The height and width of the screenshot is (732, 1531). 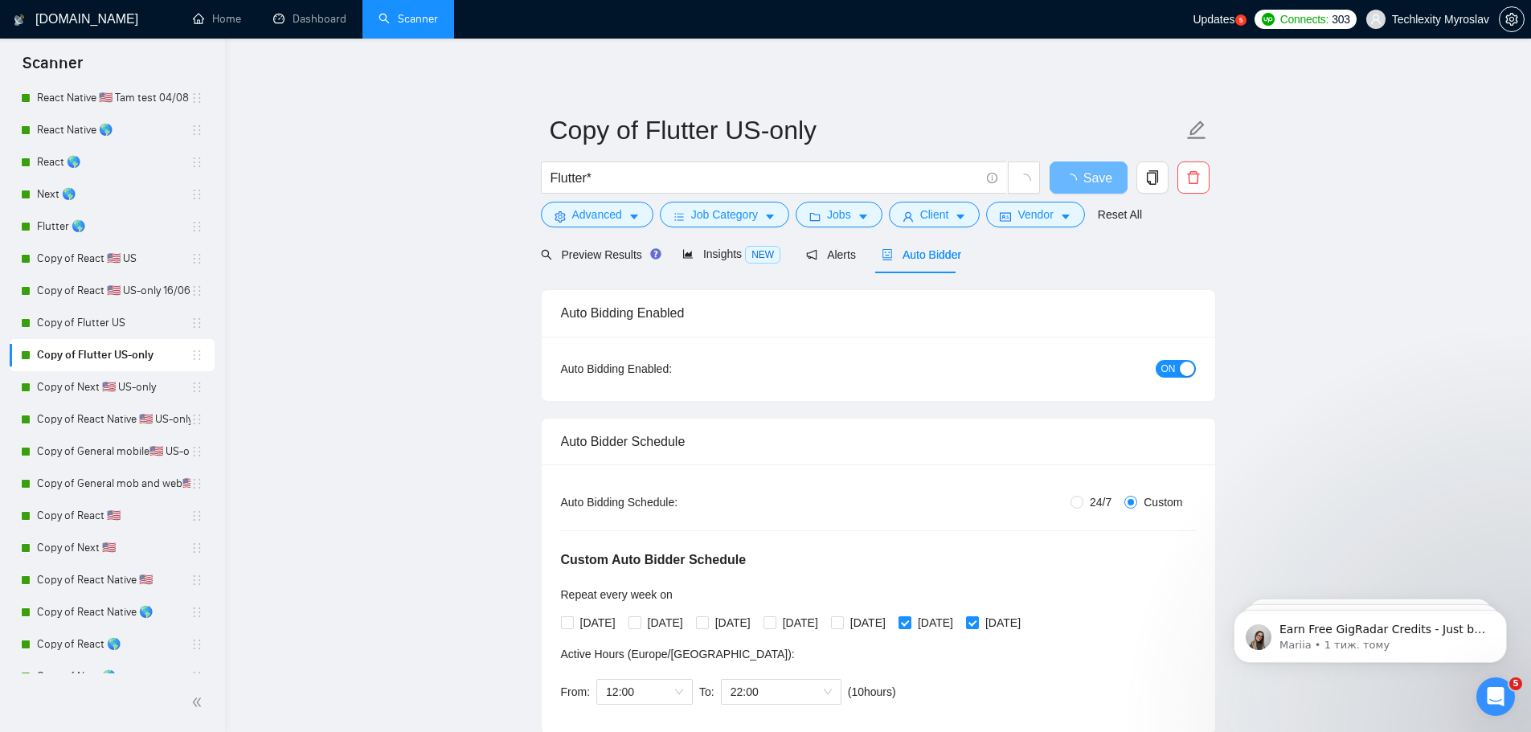 What do you see at coordinates (112, 644) in the screenshot?
I see `li: Copy of React 🌎` at bounding box center [112, 644].